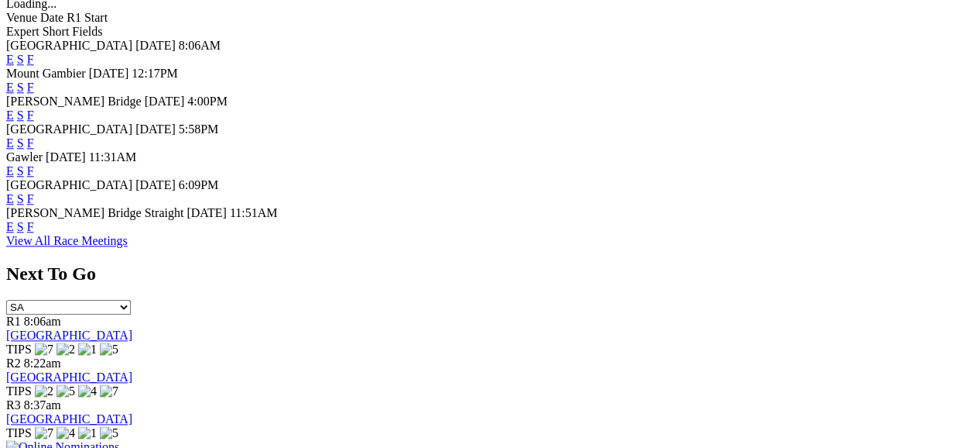 The height and width of the screenshot is (448, 979). What do you see at coordinates (208, 101) in the screenshot?
I see `span: 4:00PM` at bounding box center [208, 101].